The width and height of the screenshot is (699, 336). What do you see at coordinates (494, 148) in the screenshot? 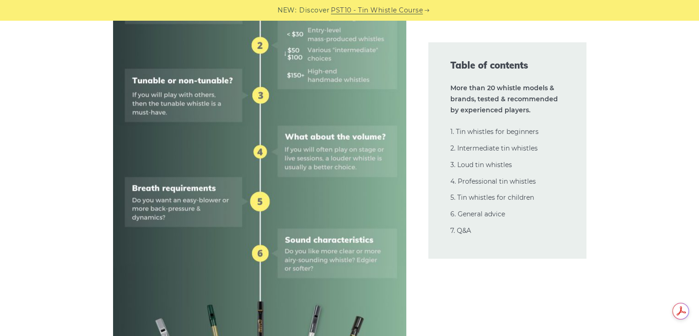
I see `a: 2. Intermediate tin whistles` at bounding box center [494, 148].